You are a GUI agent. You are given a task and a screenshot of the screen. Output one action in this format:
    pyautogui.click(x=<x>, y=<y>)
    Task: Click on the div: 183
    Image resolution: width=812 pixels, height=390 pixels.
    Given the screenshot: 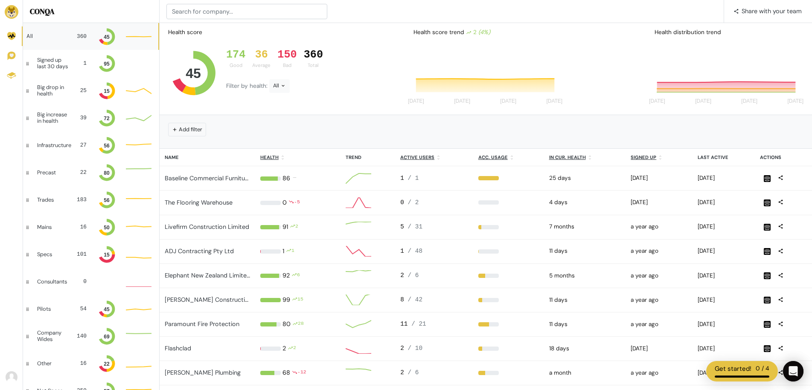 What is the action you would take?
    pyautogui.click(x=80, y=200)
    